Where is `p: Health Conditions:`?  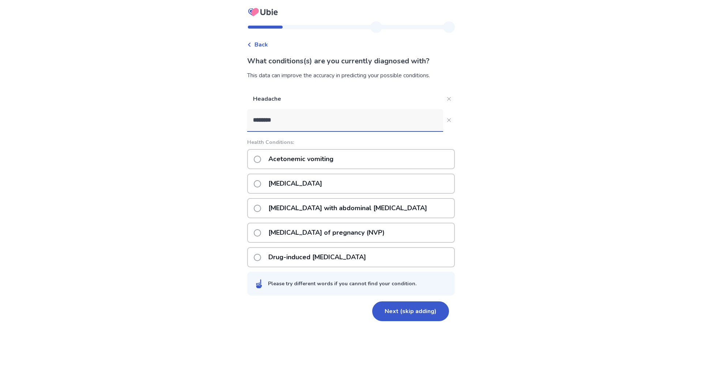
p: Health Conditions: is located at coordinates (351, 142).